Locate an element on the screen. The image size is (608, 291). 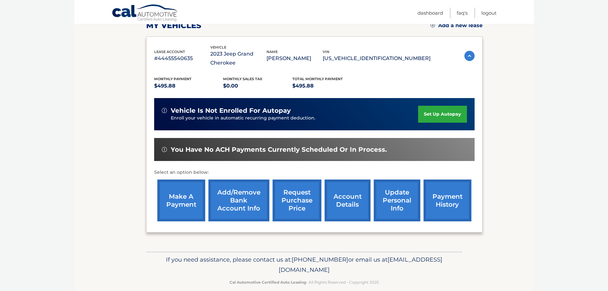
p: $0.00 is located at coordinates (257, 86).